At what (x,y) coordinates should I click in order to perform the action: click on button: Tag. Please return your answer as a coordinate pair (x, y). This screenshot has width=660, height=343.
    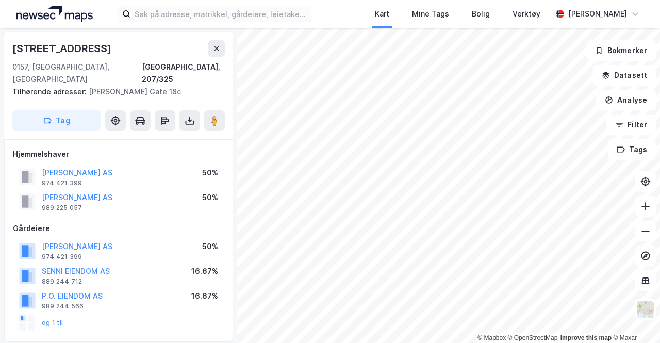
    Looking at the image, I should click on (57, 121).